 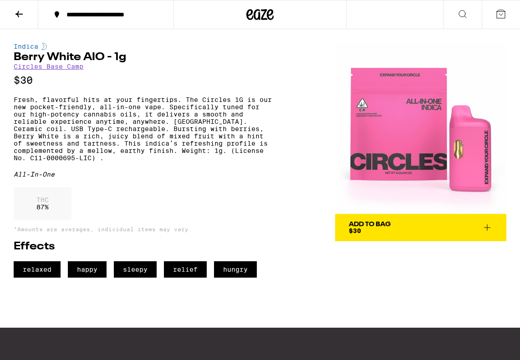 I want to click on span: happy, so click(x=87, y=269).